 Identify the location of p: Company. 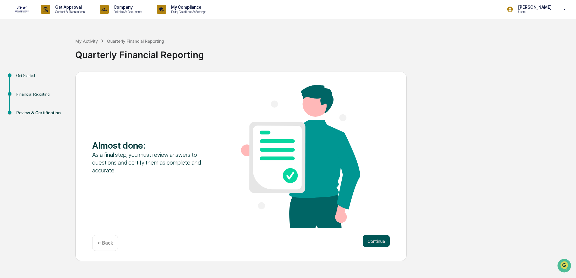
(127, 7).